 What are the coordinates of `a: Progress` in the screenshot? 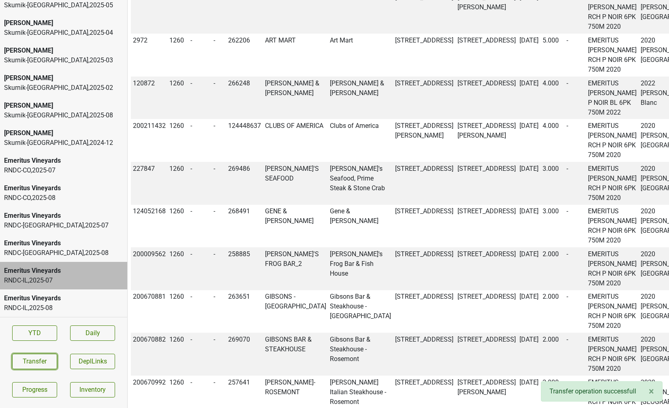 It's located at (34, 390).